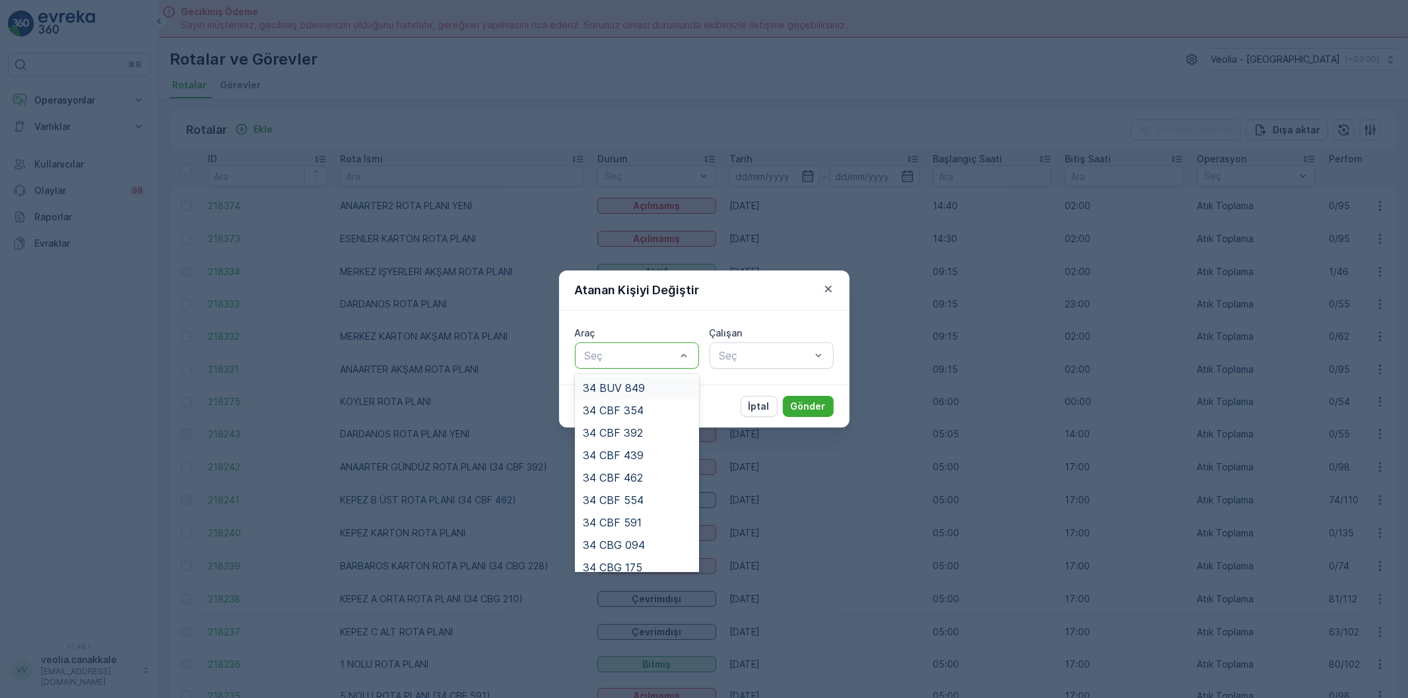  Describe the element at coordinates (808, 407) in the screenshot. I see `p: Gönder` at that location.